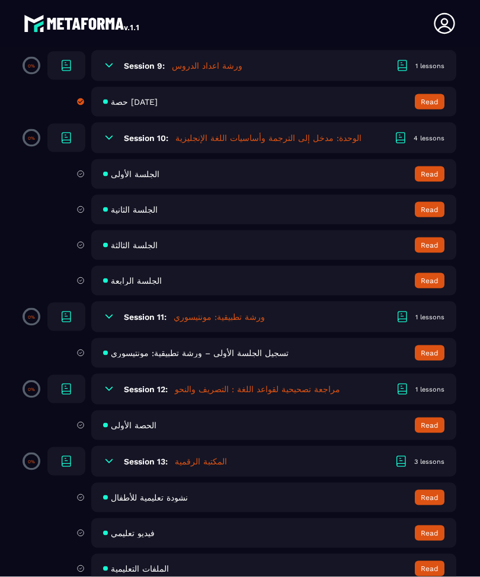  What do you see at coordinates (133, 425) in the screenshot?
I see `span: الحصة الأولى` at bounding box center [133, 425].